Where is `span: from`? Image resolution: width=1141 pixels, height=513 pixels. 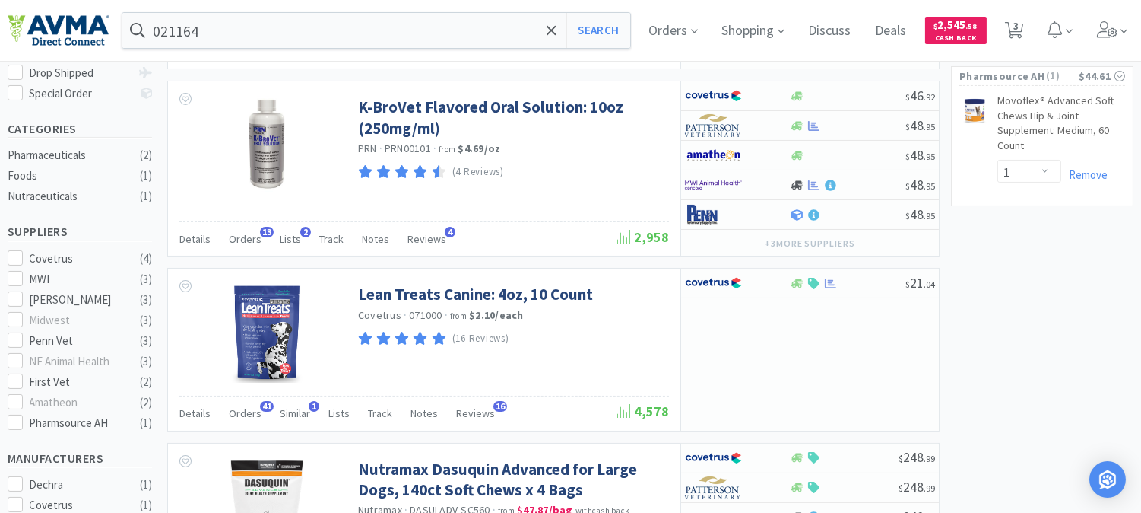 span: from is located at coordinates (459, 316).